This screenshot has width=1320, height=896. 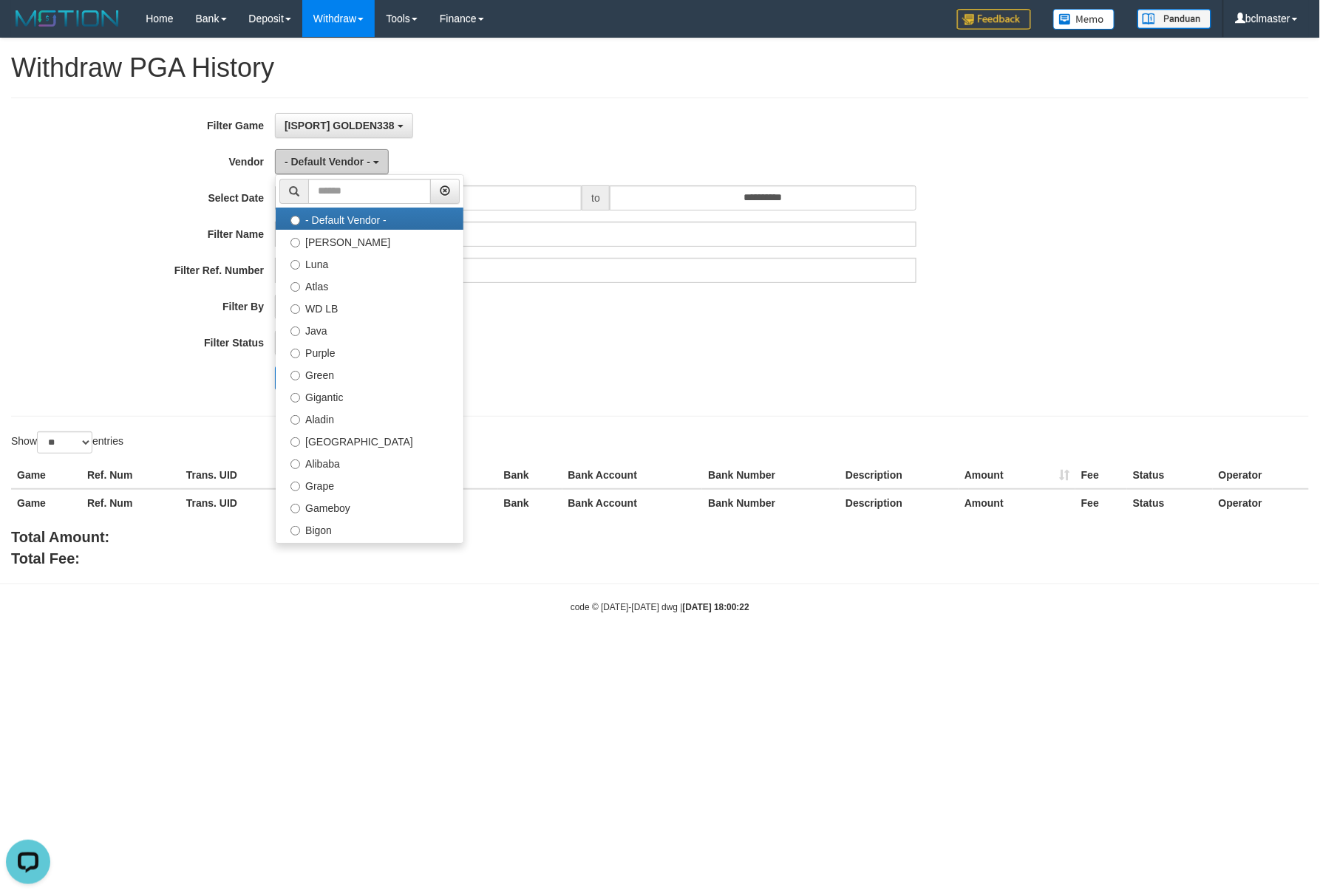 What do you see at coordinates (660, 68) in the screenshot?
I see `h1: Withdraw PGA History` at bounding box center [660, 68].